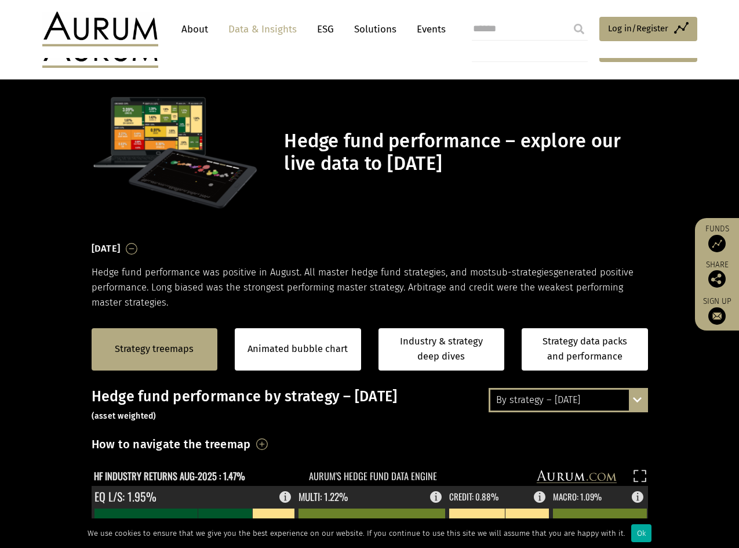 The width and height of the screenshot is (739, 548). I want to click on span: Log in/Register, so click(638, 28).